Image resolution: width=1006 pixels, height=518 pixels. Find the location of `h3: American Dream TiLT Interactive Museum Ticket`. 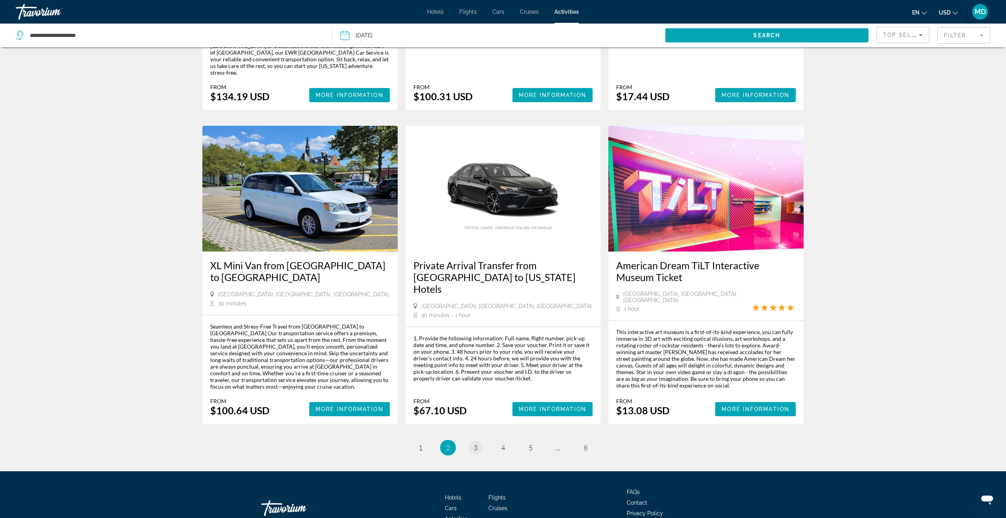

h3: American Dream TiLT Interactive Museum Ticket is located at coordinates (706, 271).